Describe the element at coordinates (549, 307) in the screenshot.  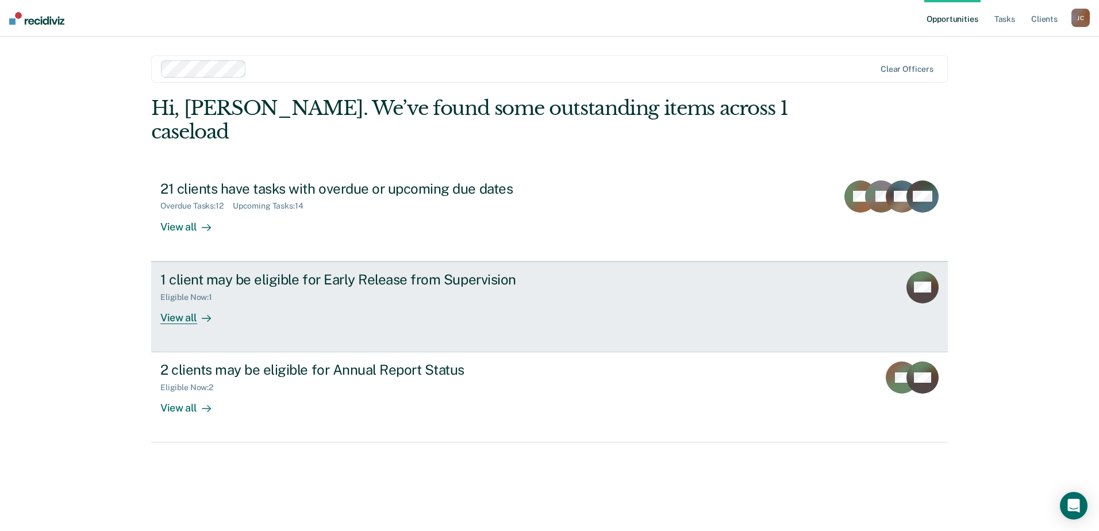
I see `a: 1 client may be eligible for Early Release from SupervisionEligible Now:1View all` at that location.